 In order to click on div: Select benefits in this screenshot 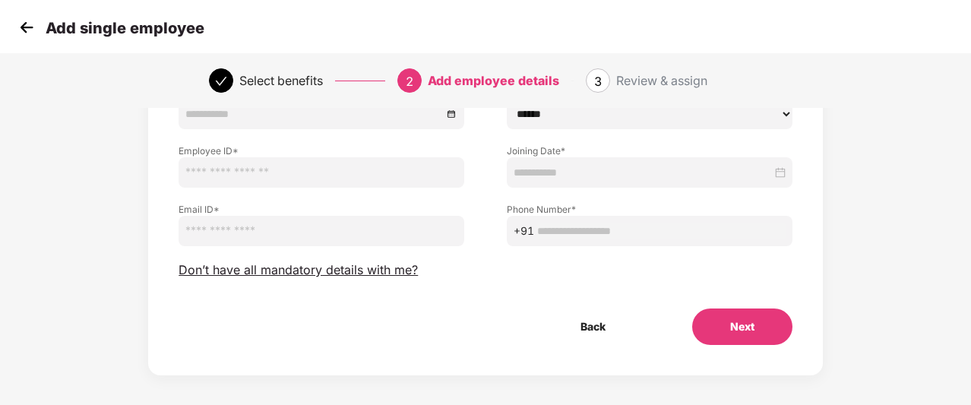, I will do `click(281, 81)`.